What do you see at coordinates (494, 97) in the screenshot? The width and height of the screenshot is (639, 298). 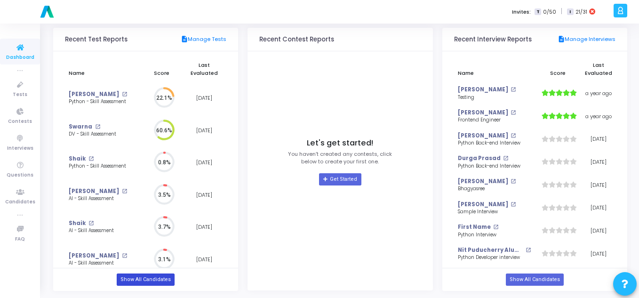 I see `div: Testing` at bounding box center [494, 97].